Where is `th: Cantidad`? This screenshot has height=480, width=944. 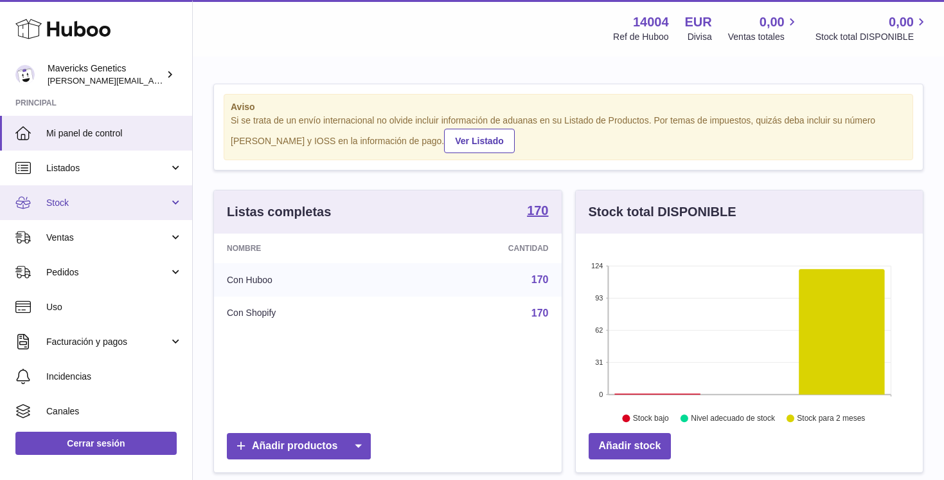
th: Cantidad is located at coordinates (480, 248).